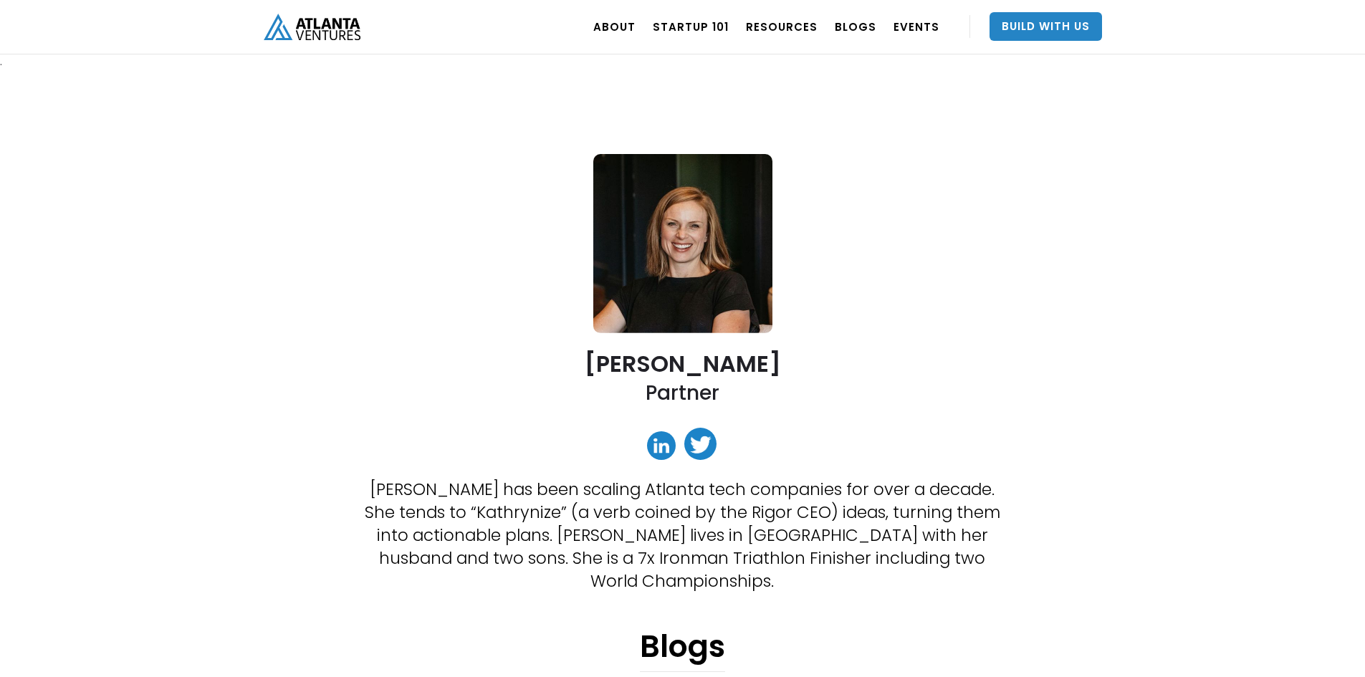 Image resolution: width=1365 pixels, height=677 pixels. Describe the element at coordinates (916, 27) in the screenshot. I see `a: EVENTS` at that location.